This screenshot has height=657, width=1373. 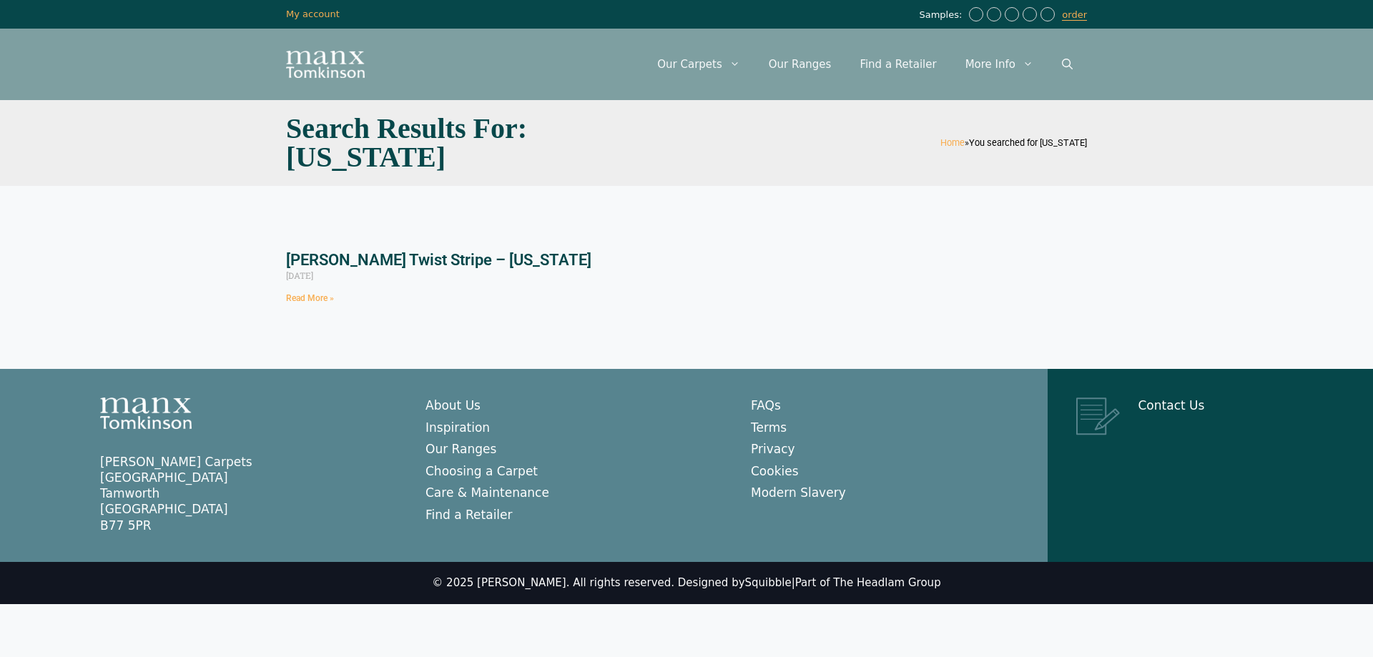 What do you see at coordinates (865, 64) in the screenshot?
I see `nav: Primary` at bounding box center [865, 64].